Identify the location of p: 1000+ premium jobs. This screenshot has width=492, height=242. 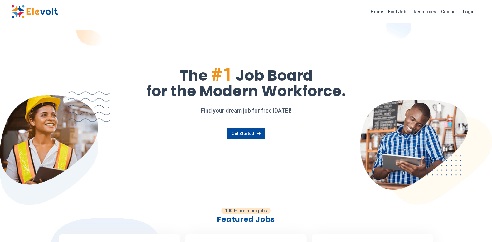
(246, 210).